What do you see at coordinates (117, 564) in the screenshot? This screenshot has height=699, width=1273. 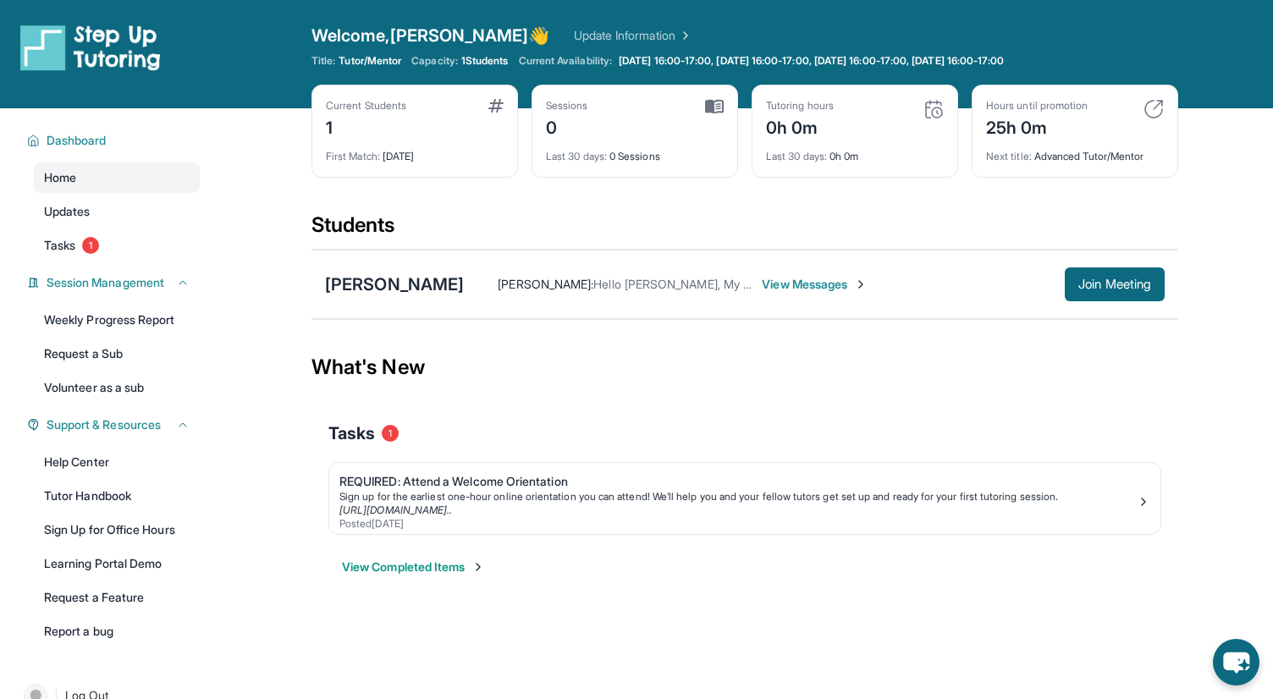 I see `a: Learning Portal Demo` at bounding box center [117, 564].